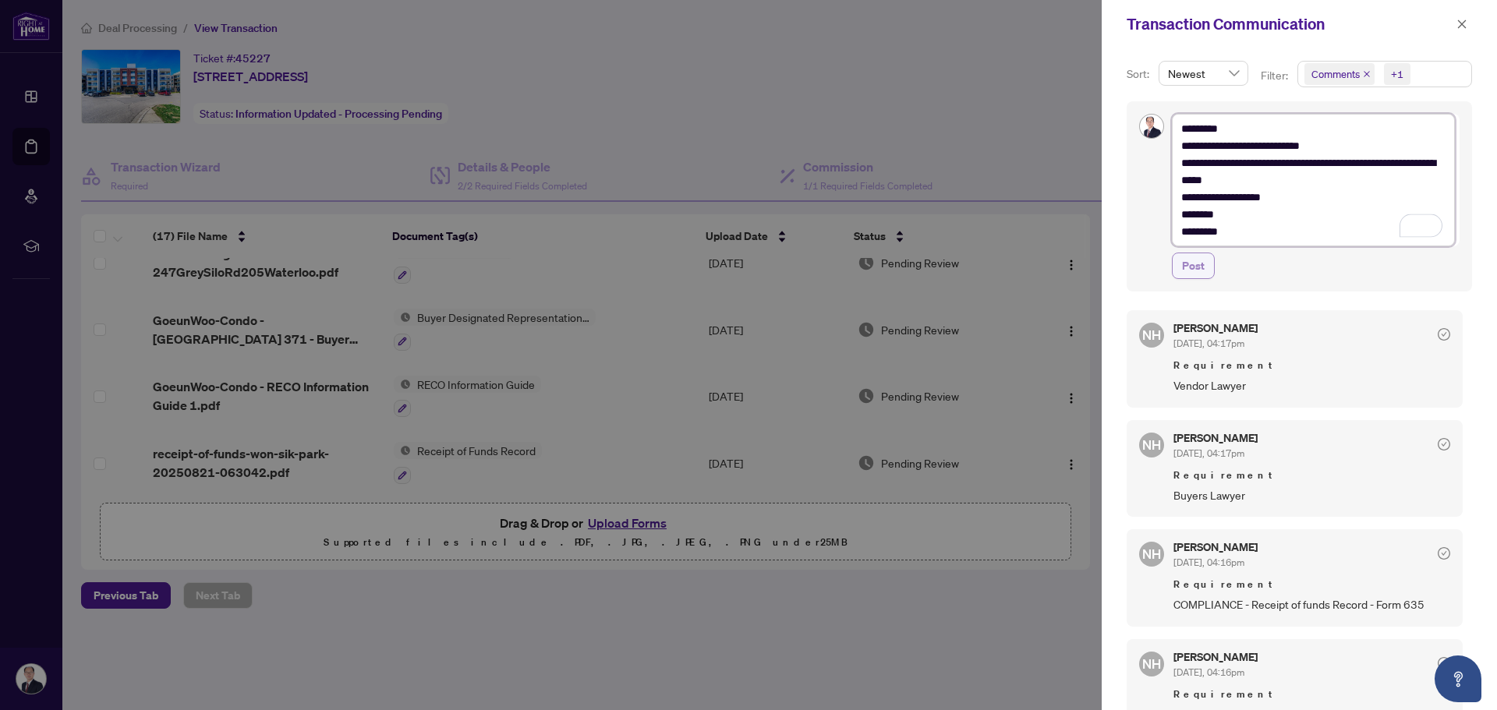  What do you see at coordinates (1139, 74) in the screenshot?
I see `p: Sort:` at bounding box center [1139, 74].